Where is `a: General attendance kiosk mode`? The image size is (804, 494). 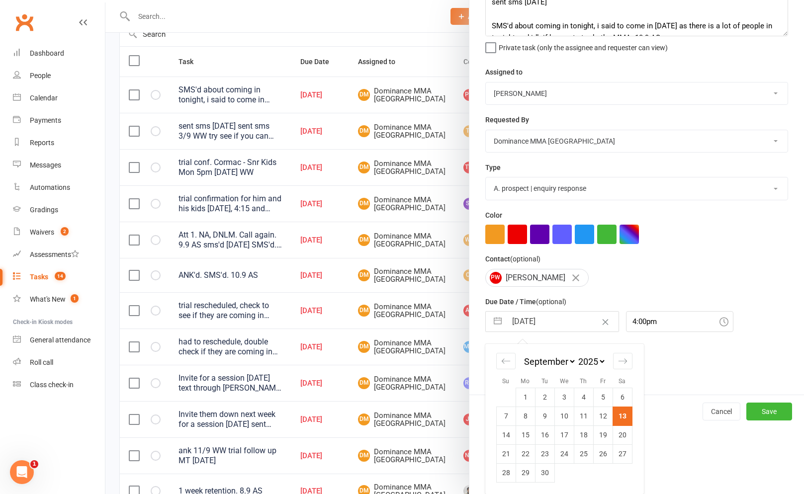 a: General attendance kiosk mode is located at coordinates (59, 340).